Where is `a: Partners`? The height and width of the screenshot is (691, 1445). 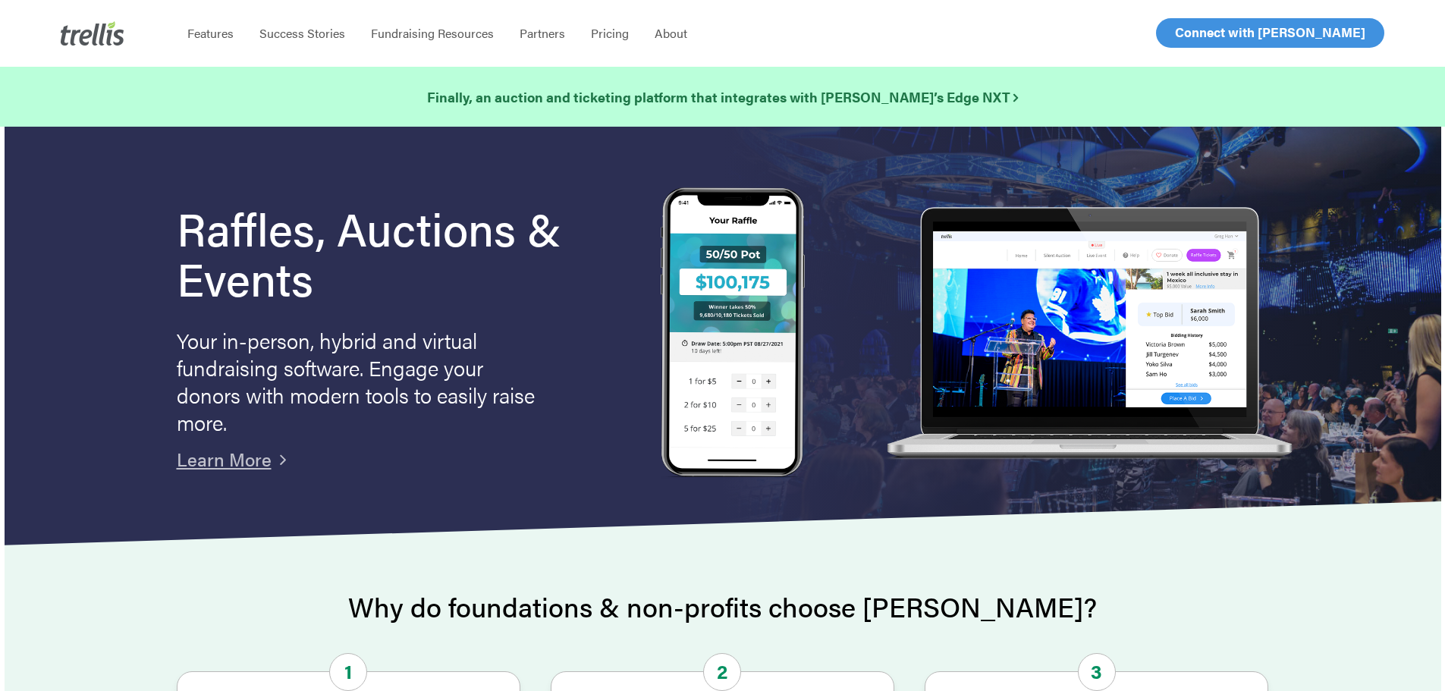
a: Partners is located at coordinates (542, 33).